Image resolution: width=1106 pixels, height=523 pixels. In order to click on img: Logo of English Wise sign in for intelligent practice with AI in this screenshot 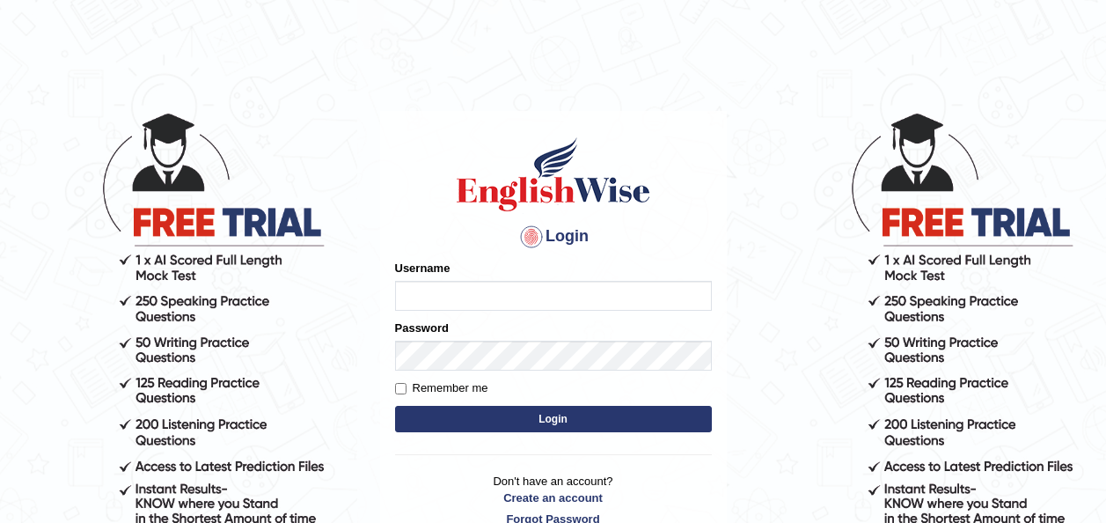, I will do `click(554, 174)`.